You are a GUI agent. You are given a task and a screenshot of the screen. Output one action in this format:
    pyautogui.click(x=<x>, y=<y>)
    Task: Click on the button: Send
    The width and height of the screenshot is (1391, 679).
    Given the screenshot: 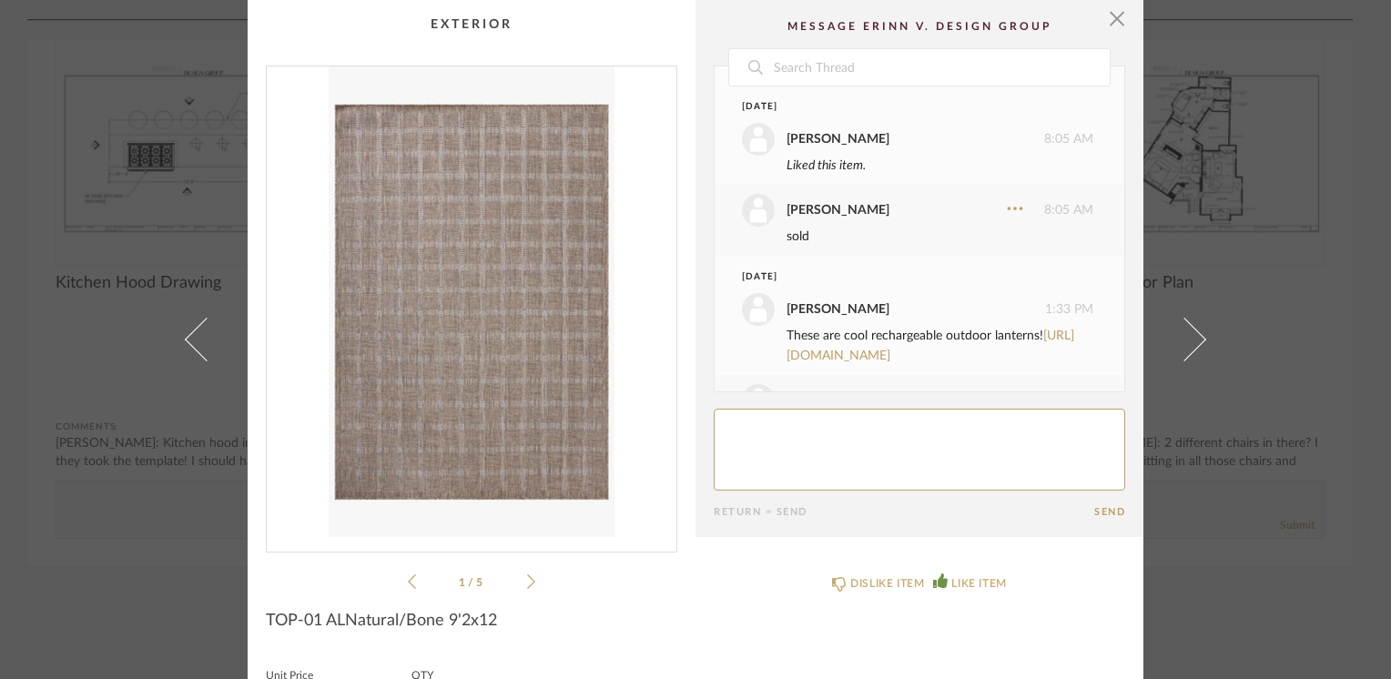 What is the action you would take?
    pyautogui.click(x=1110, y=512)
    